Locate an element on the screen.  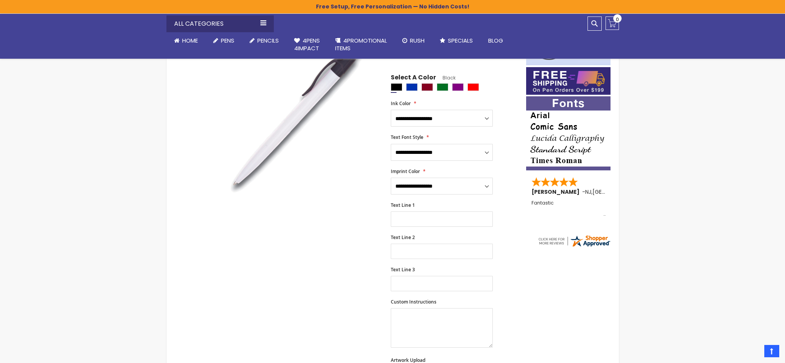
a: Home is located at coordinates (186, 41).